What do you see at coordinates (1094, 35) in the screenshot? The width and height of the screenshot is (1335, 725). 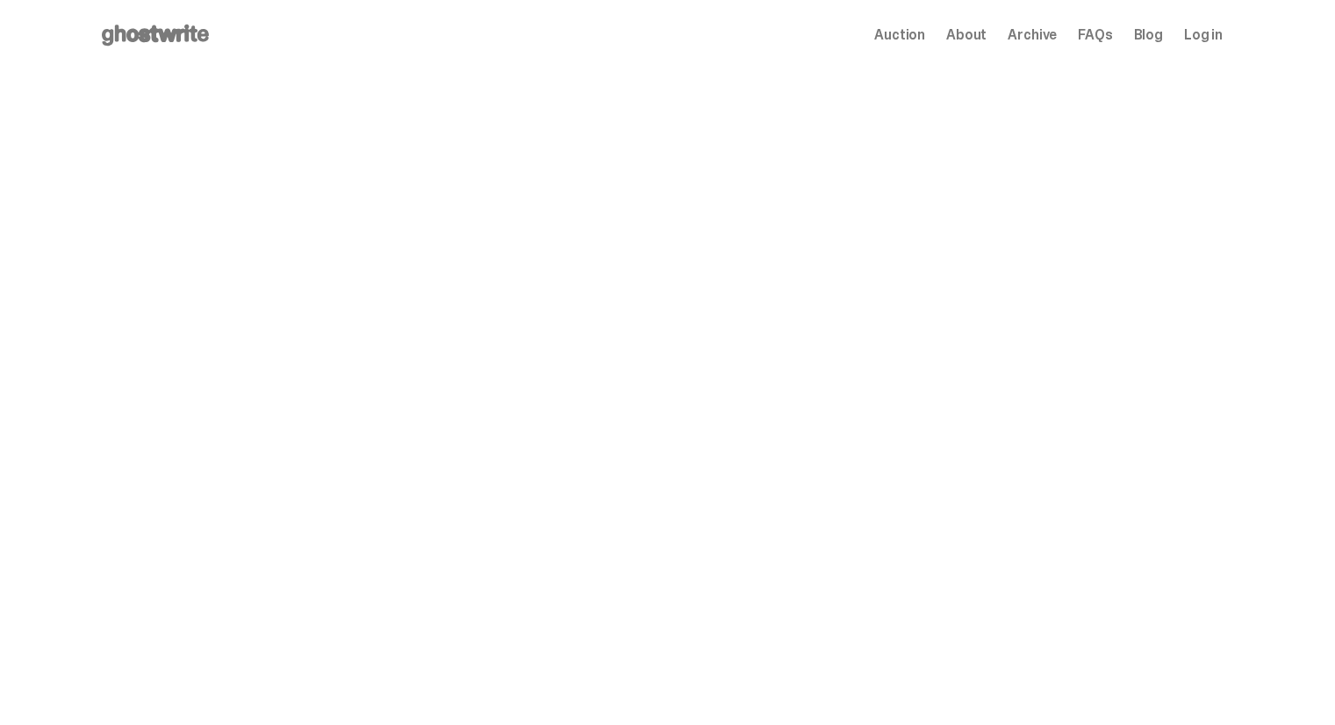 I see `span: FAQs` at bounding box center [1094, 35].